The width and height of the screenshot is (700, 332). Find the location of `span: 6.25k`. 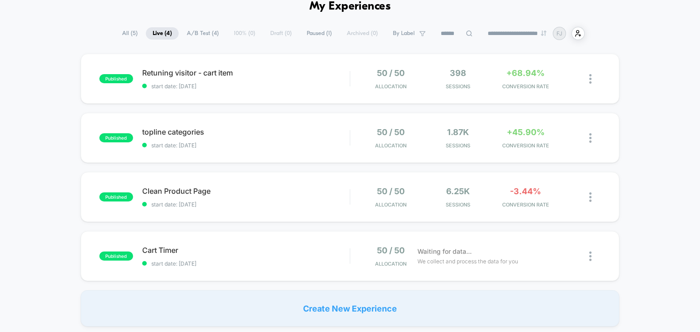

span: 6.25k is located at coordinates (458, 191).